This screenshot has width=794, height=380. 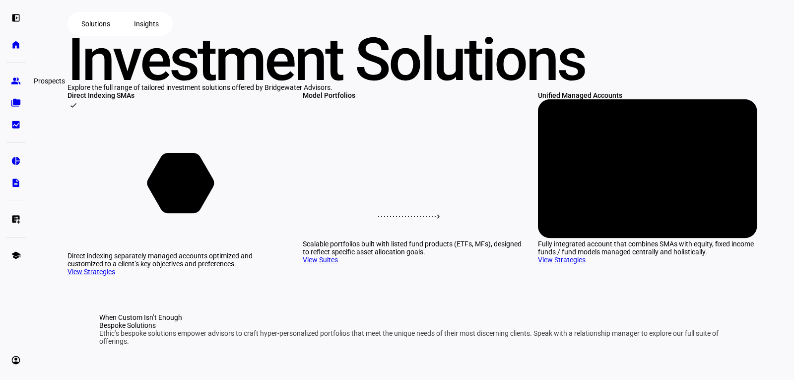 What do you see at coordinates (413, 325) in the screenshot?
I see `div: Bespoke Solutions` at bounding box center [413, 325].